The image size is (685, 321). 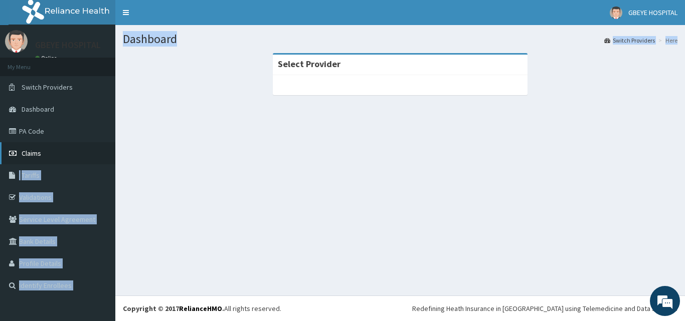 What do you see at coordinates (38, 109) in the screenshot?
I see `span: Dashboard` at bounding box center [38, 109].